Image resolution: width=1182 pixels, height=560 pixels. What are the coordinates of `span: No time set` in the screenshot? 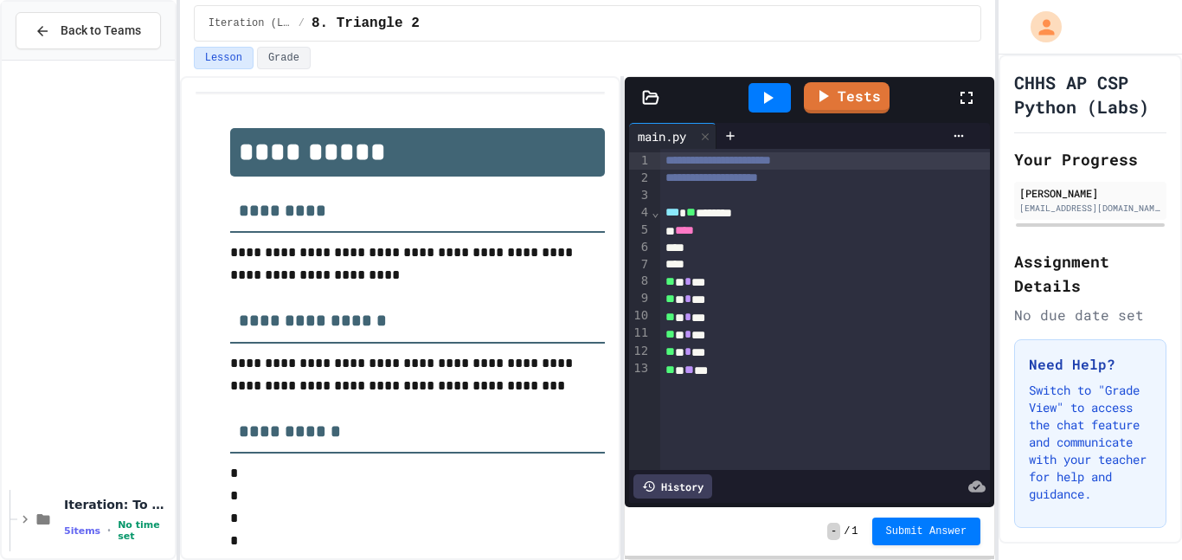 It's located at (144, 530).